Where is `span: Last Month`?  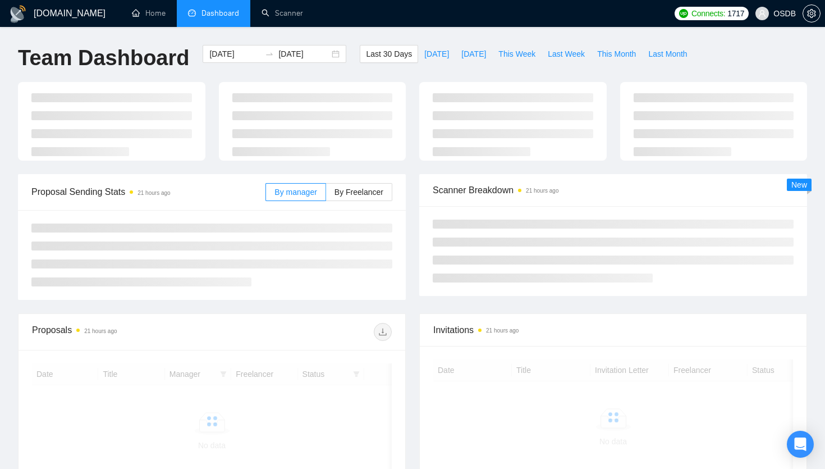 span: Last Month is located at coordinates (667, 54).